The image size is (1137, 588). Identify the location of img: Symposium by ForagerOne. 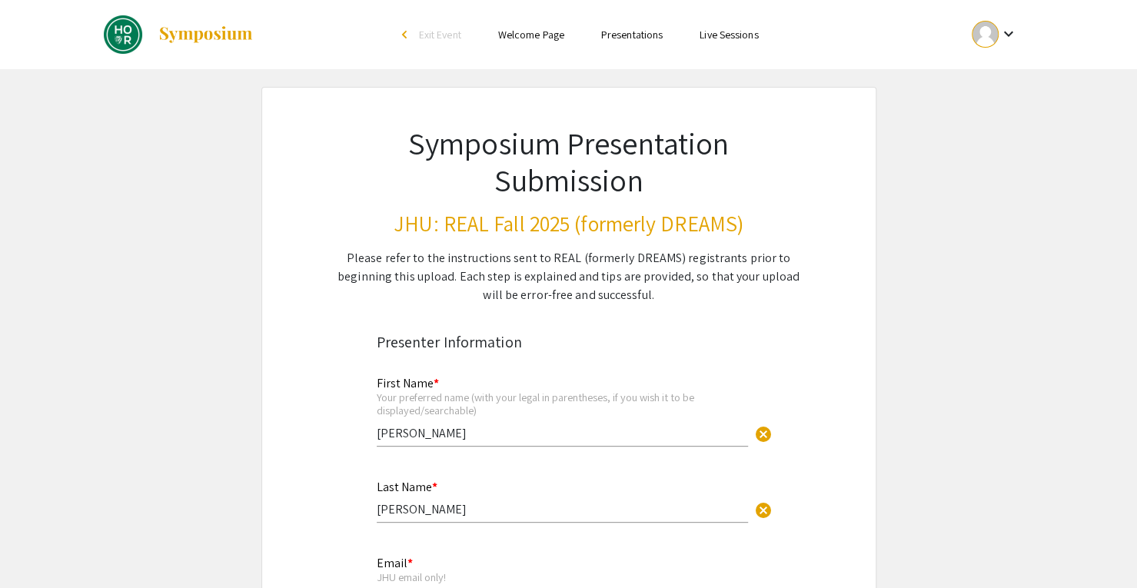
(205, 35).